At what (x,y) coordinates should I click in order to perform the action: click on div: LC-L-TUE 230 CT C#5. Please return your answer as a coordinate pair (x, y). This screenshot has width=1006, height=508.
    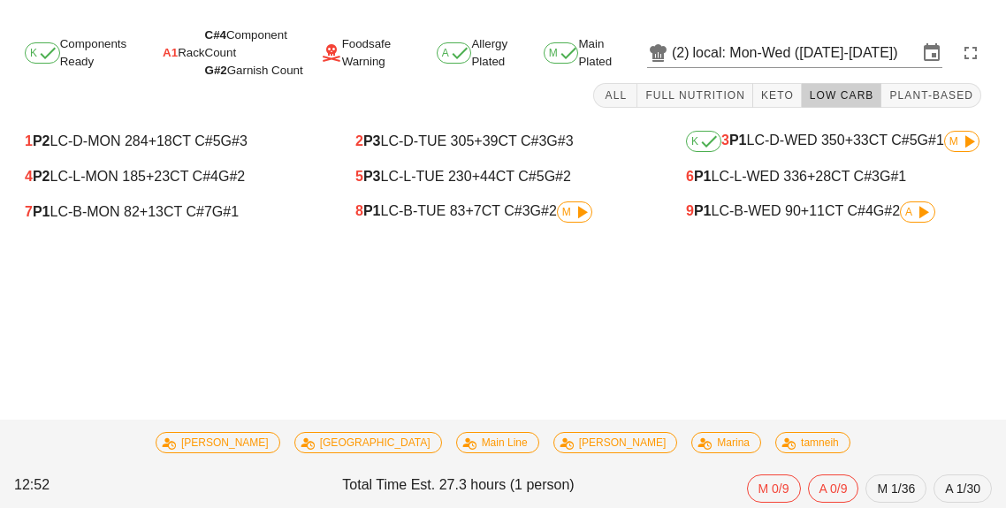
    Looking at the image, I should click on (503, 177).